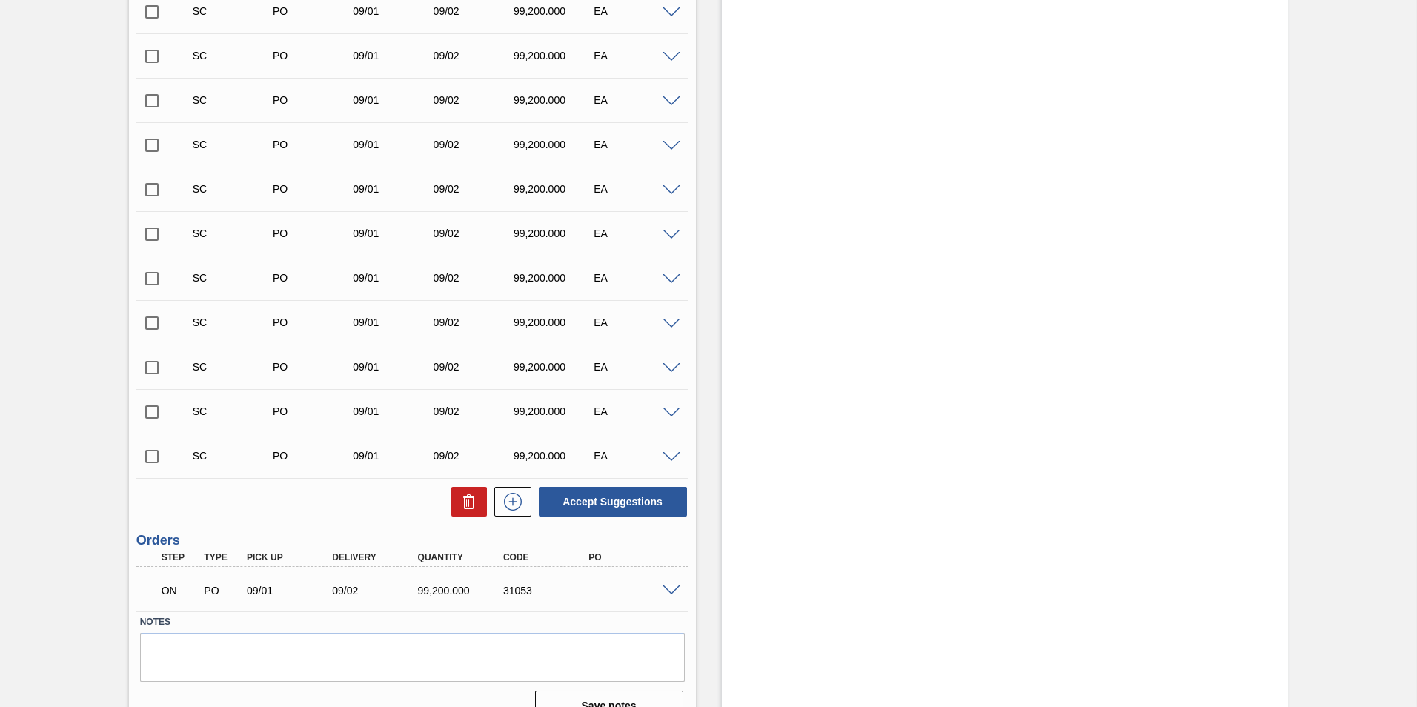  What do you see at coordinates (180, 591) in the screenshot?
I see `p: ON` at bounding box center [180, 591].